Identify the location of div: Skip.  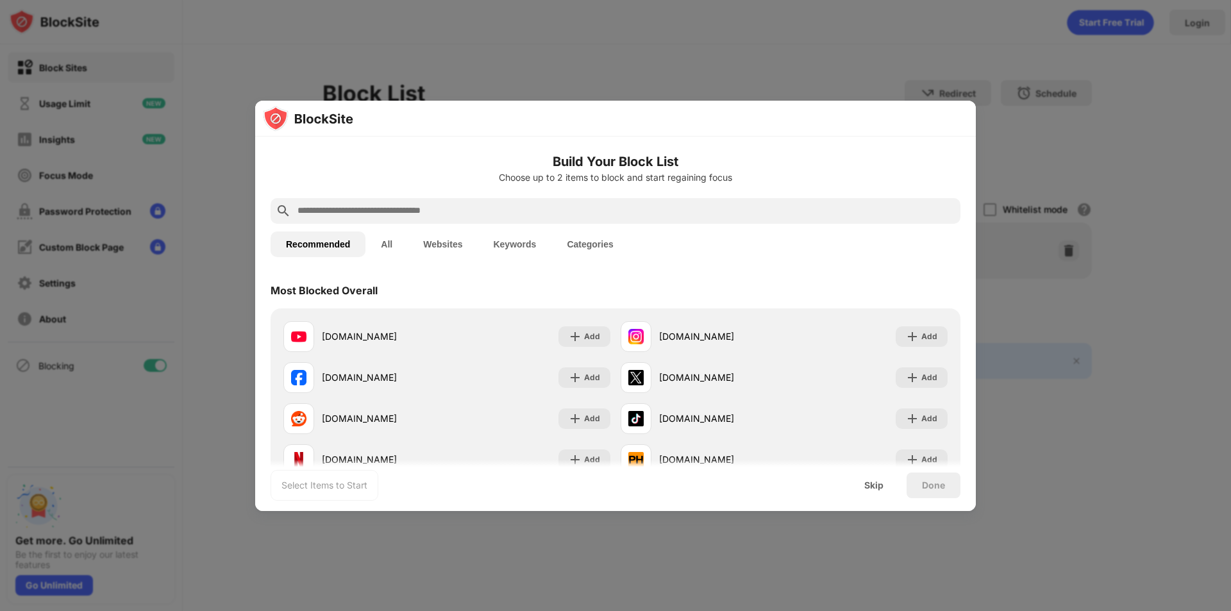
(874, 485).